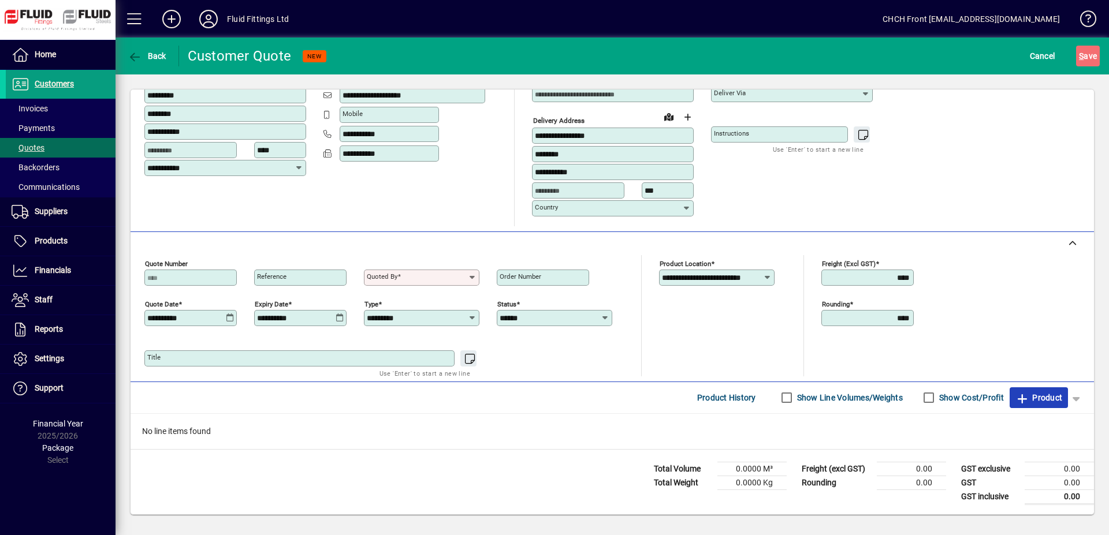  I want to click on button: Add, so click(172, 19).